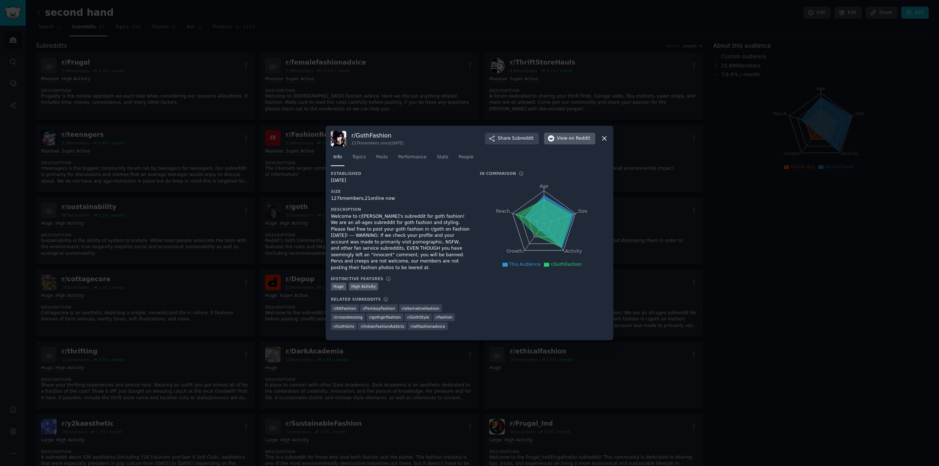  Describe the element at coordinates (382, 157) in the screenshot. I see `span: Posts` at that location.